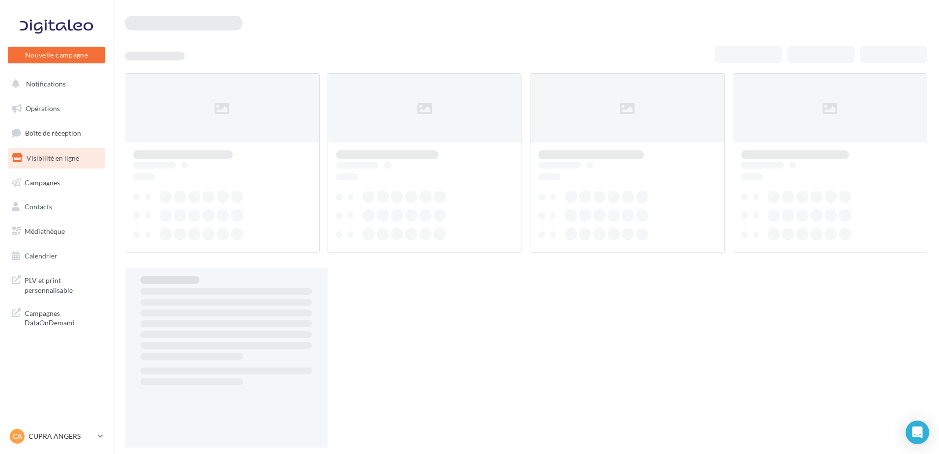 This screenshot has width=939, height=454. Describe the element at coordinates (56, 183) in the screenshot. I see `a: Campagnes` at that location.